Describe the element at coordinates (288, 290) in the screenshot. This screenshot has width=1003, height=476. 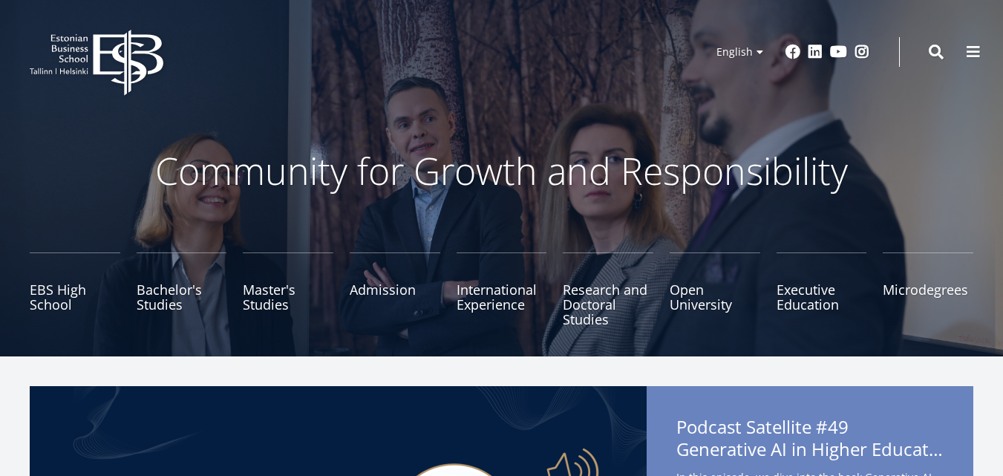
I see `a: Master's Studies` at that location.